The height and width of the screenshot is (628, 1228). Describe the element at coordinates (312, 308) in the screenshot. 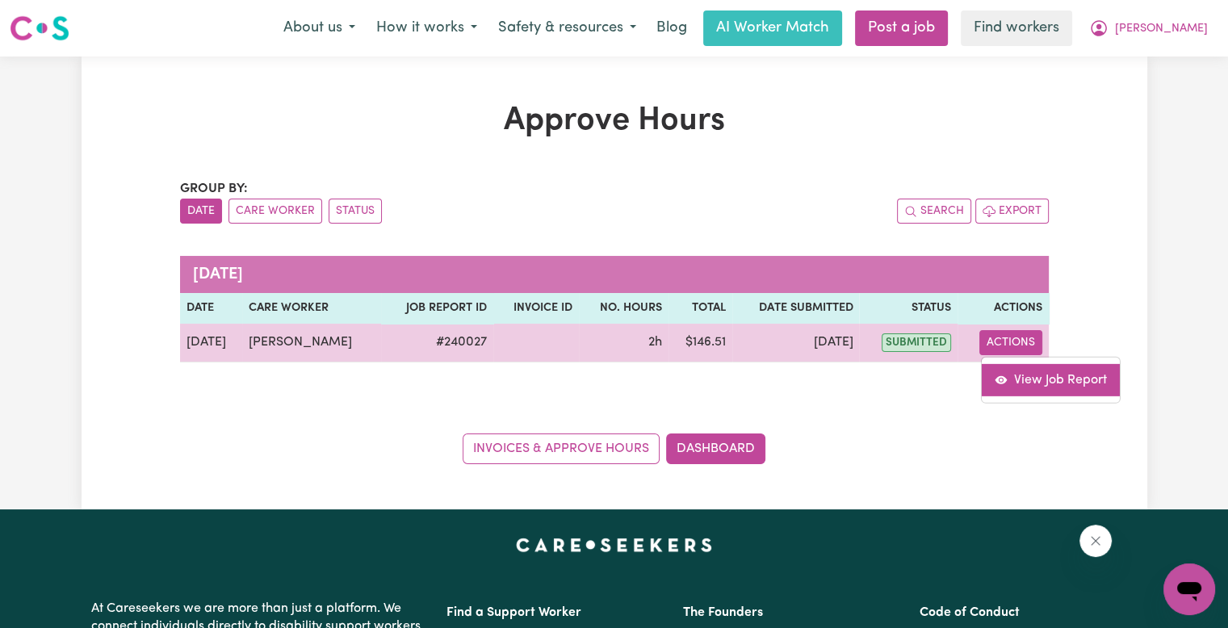

I see `th: Care worker` at that location.